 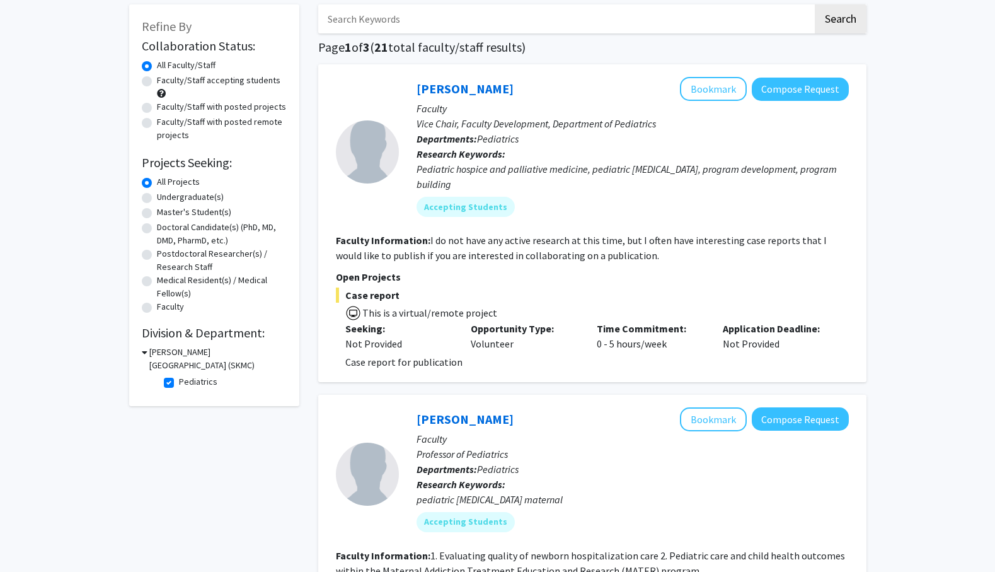 I want to click on label: Faculty/Staff with posted projects, so click(x=221, y=107).